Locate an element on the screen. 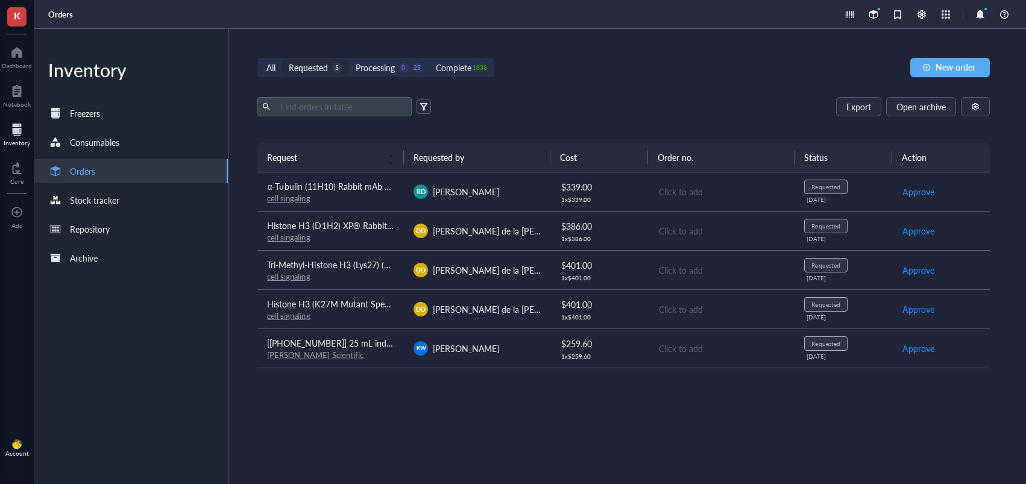 This screenshot has height=484, width=1026. th: Cost is located at coordinates (599, 157).